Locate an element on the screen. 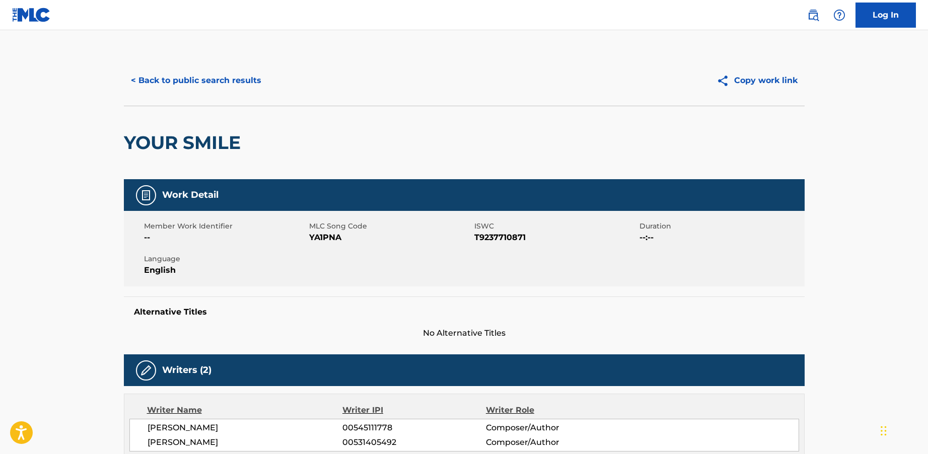 The image size is (928, 454). img: Writers is located at coordinates (146, 371).